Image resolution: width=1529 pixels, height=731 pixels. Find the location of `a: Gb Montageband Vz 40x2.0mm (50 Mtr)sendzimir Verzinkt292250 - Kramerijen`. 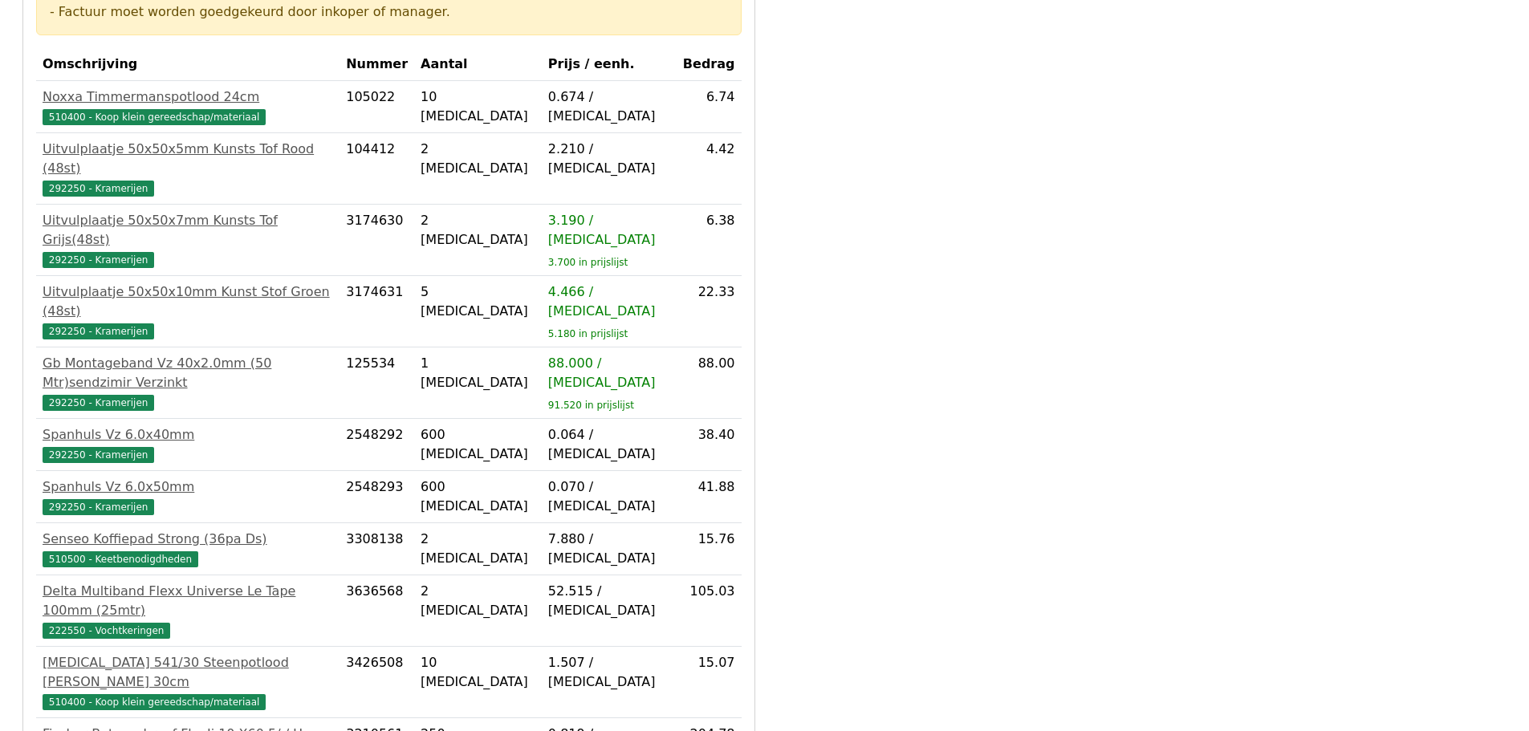

a: Gb Montageband Vz 40x2.0mm (50 Mtr)sendzimir Verzinkt292250 - Kramerijen is located at coordinates (188, 383).